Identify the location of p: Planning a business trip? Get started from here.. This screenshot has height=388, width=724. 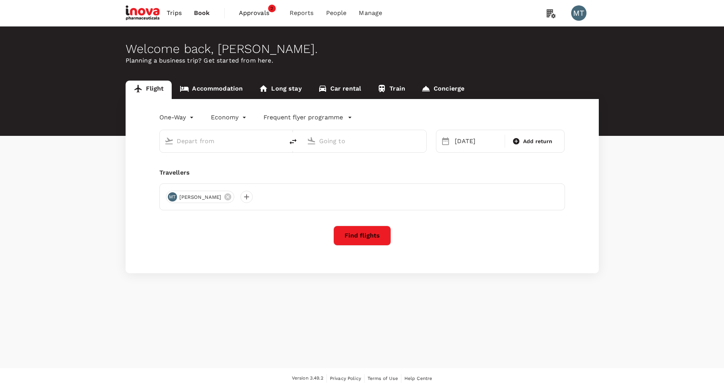
(362, 61).